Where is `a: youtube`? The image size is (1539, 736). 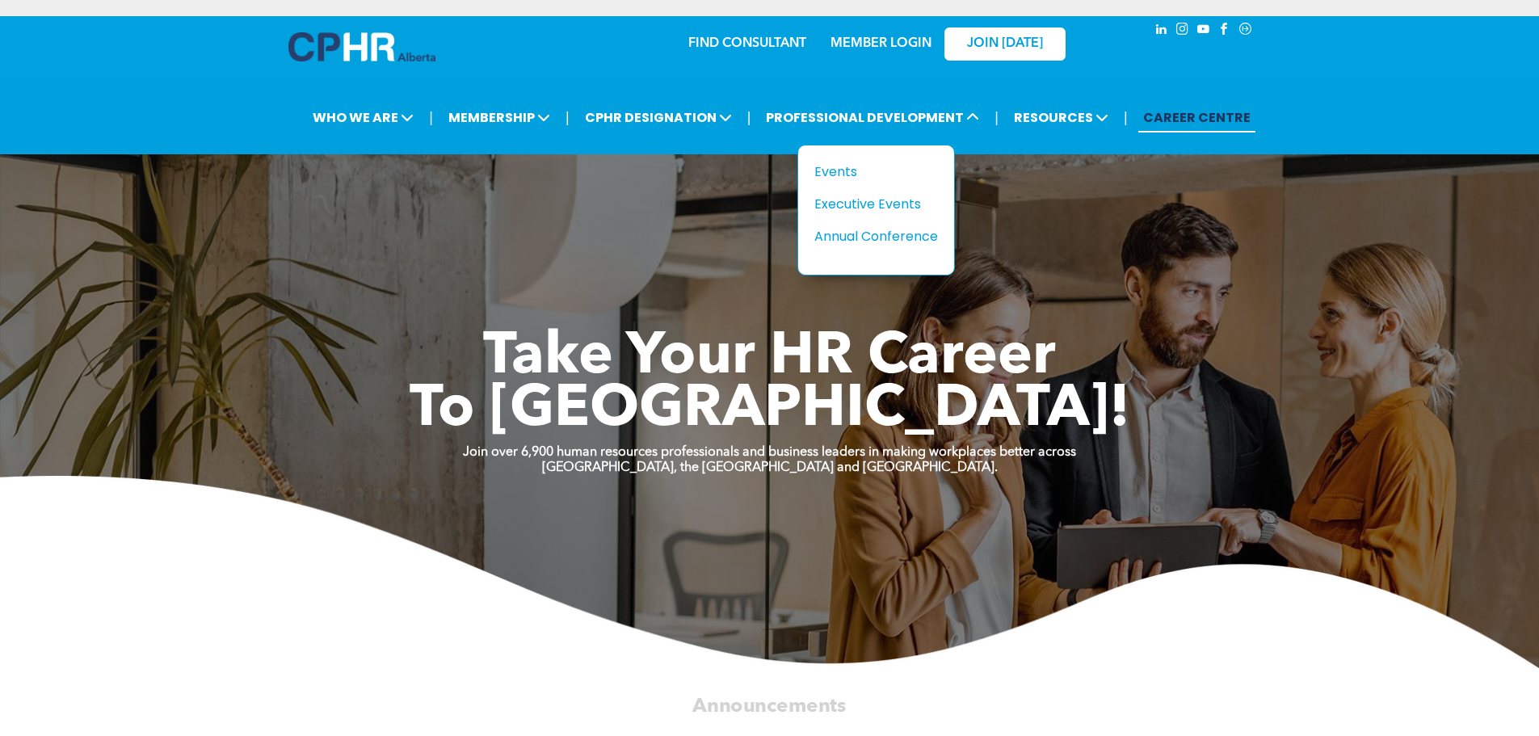 a: youtube is located at coordinates (1204, 31).